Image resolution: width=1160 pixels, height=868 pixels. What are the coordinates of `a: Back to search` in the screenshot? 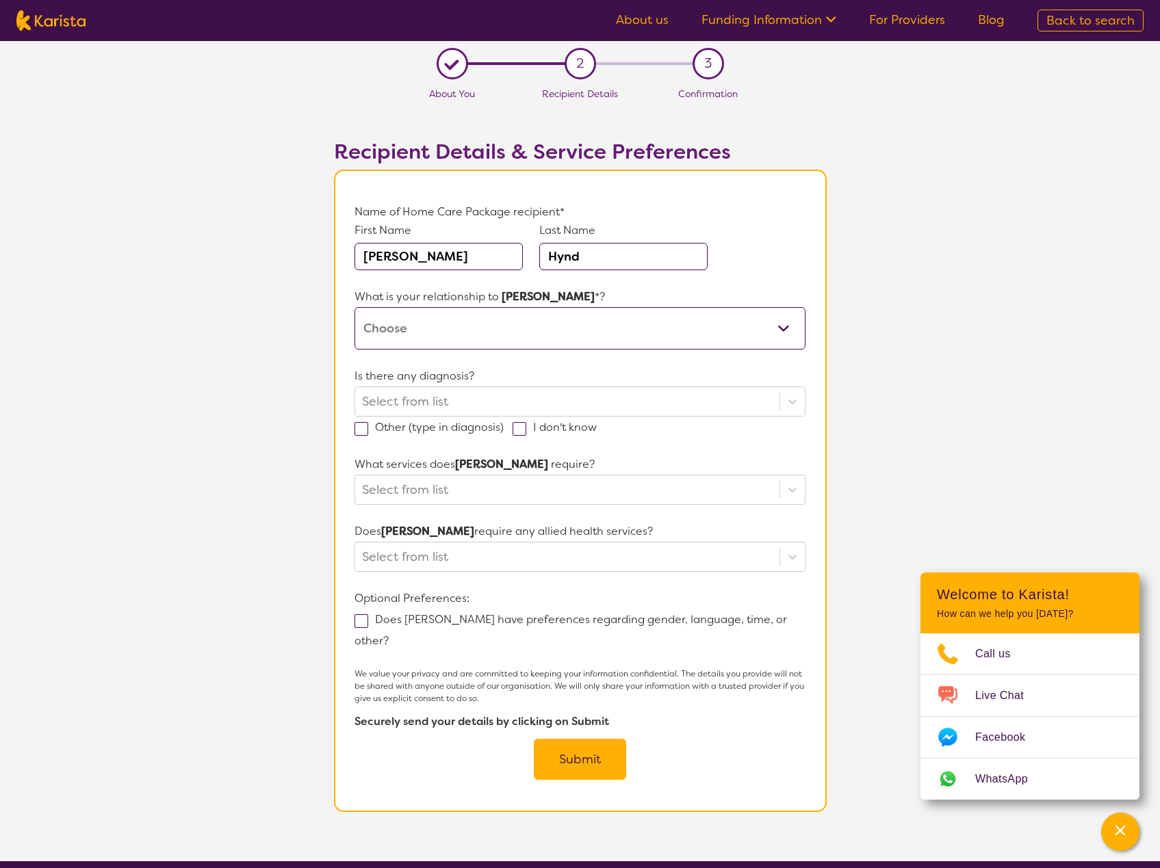 It's located at (1090, 21).